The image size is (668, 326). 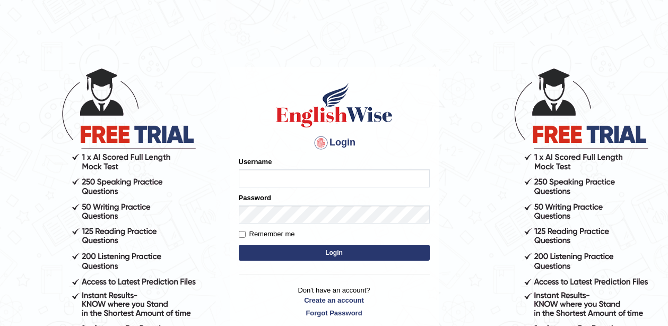 I want to click on input: Remember me, so click(x=242, y=234).